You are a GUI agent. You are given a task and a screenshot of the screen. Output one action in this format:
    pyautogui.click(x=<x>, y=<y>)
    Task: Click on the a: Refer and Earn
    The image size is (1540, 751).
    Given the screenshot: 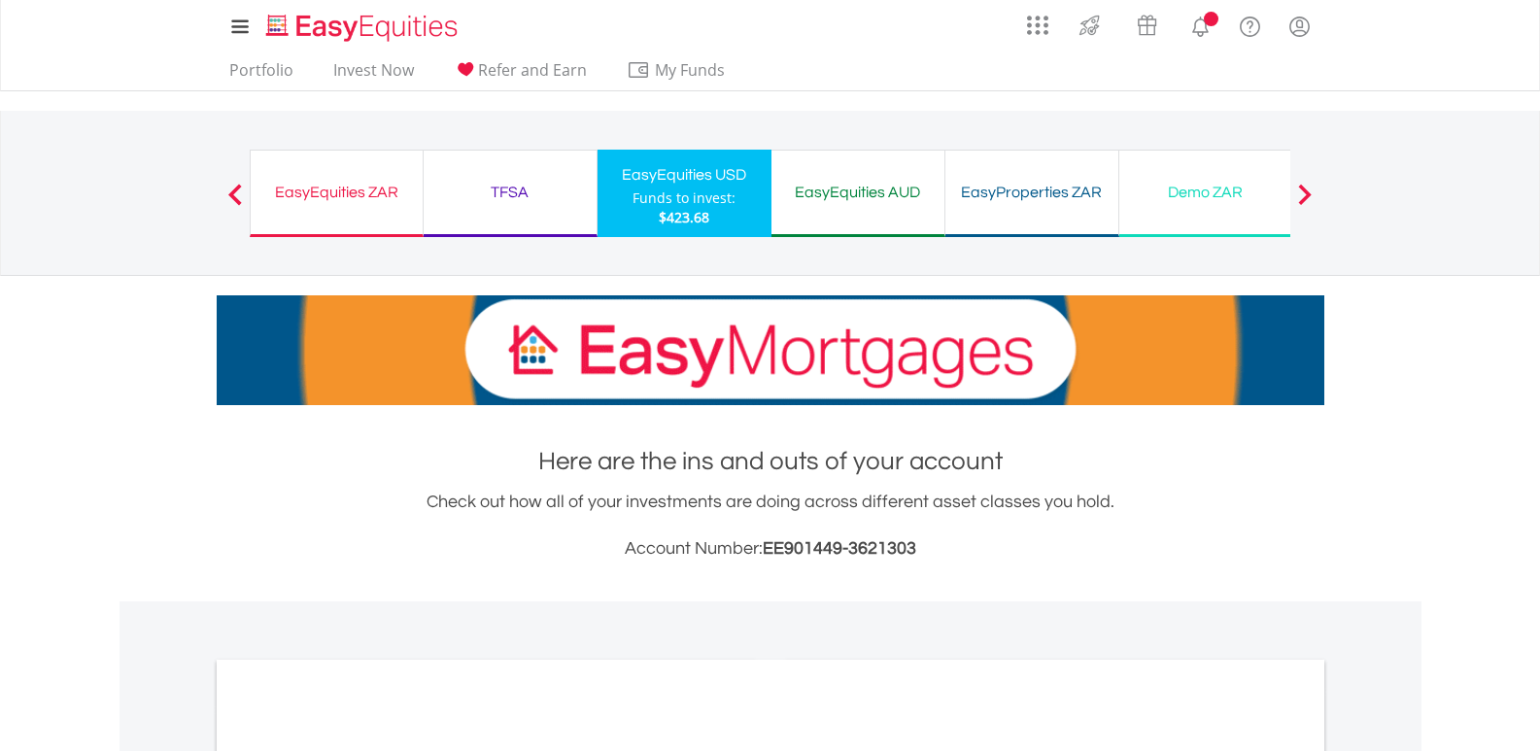 What is the action you would take?
    pyautogui.click(x=520, y=75)
    